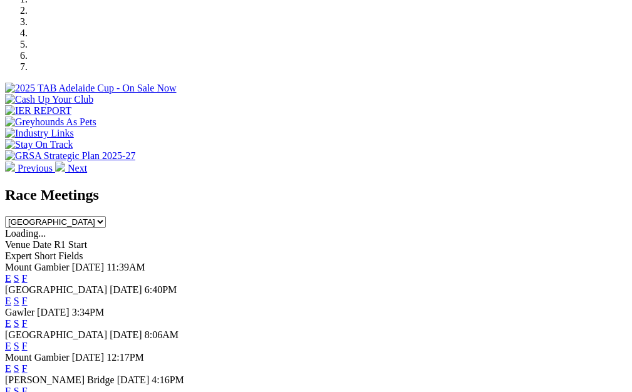 The image size is (632, 392). Describe the element at coordinates (19, 312) in the screenshot. I see `span: Gawler` at that location.